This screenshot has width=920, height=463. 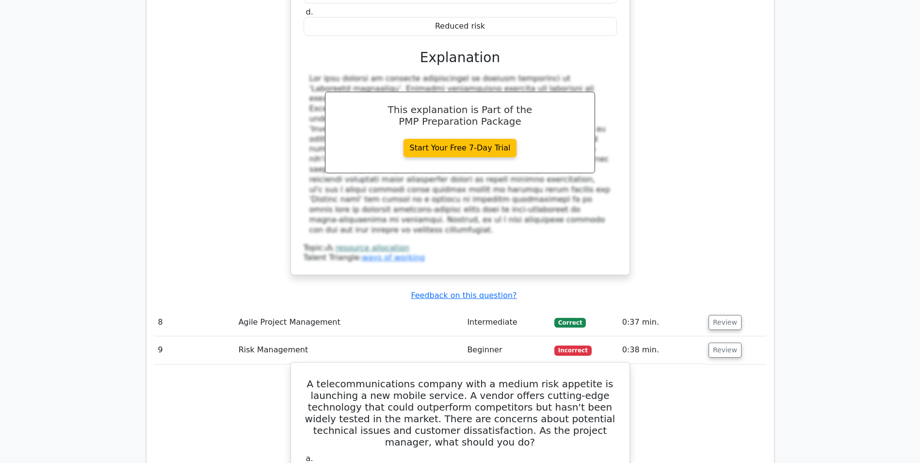 I want to click on h3: Explanation, so click(x=460, y=58).